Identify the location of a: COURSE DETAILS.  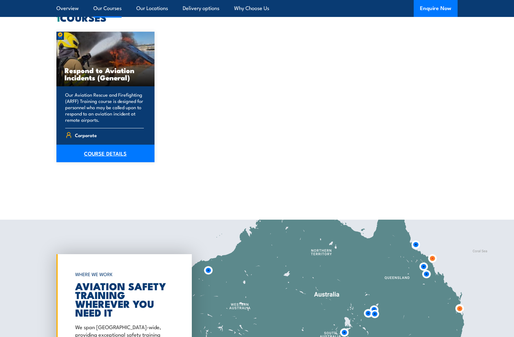
(105, 153).